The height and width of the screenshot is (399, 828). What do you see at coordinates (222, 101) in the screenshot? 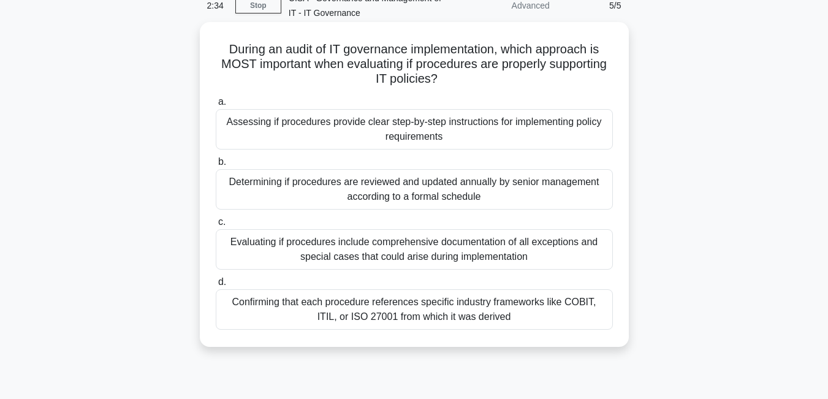
I see `span: a.` at bounding box center [222, 101].